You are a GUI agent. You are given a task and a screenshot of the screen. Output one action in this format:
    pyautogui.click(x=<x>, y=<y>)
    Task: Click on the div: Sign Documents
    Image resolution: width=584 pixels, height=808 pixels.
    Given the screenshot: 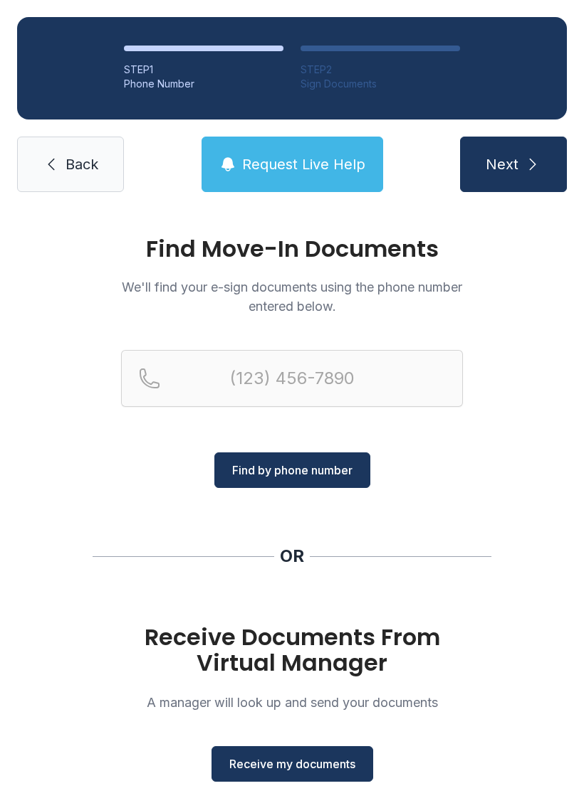 What is the action you would take?
    pyautogui.click(x=380, y=84)
    